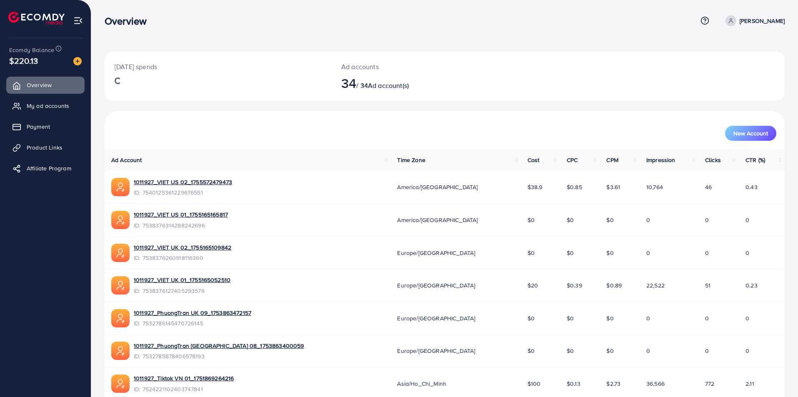 The image size is (798, 397). I want to click on span: 0.43, so click(752, 187).